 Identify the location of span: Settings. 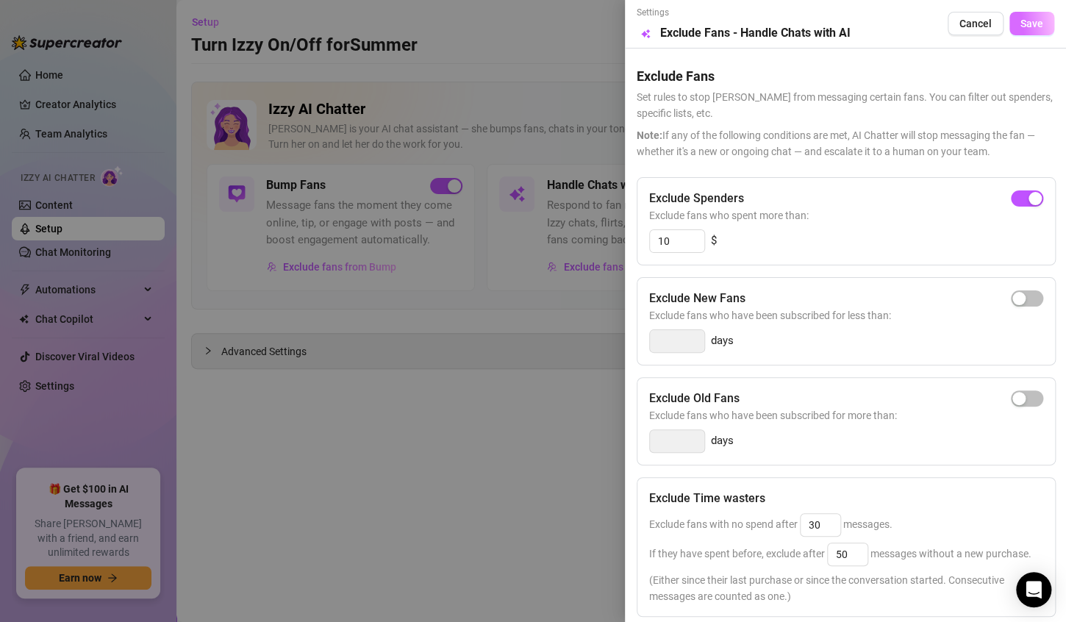
(743, 13).